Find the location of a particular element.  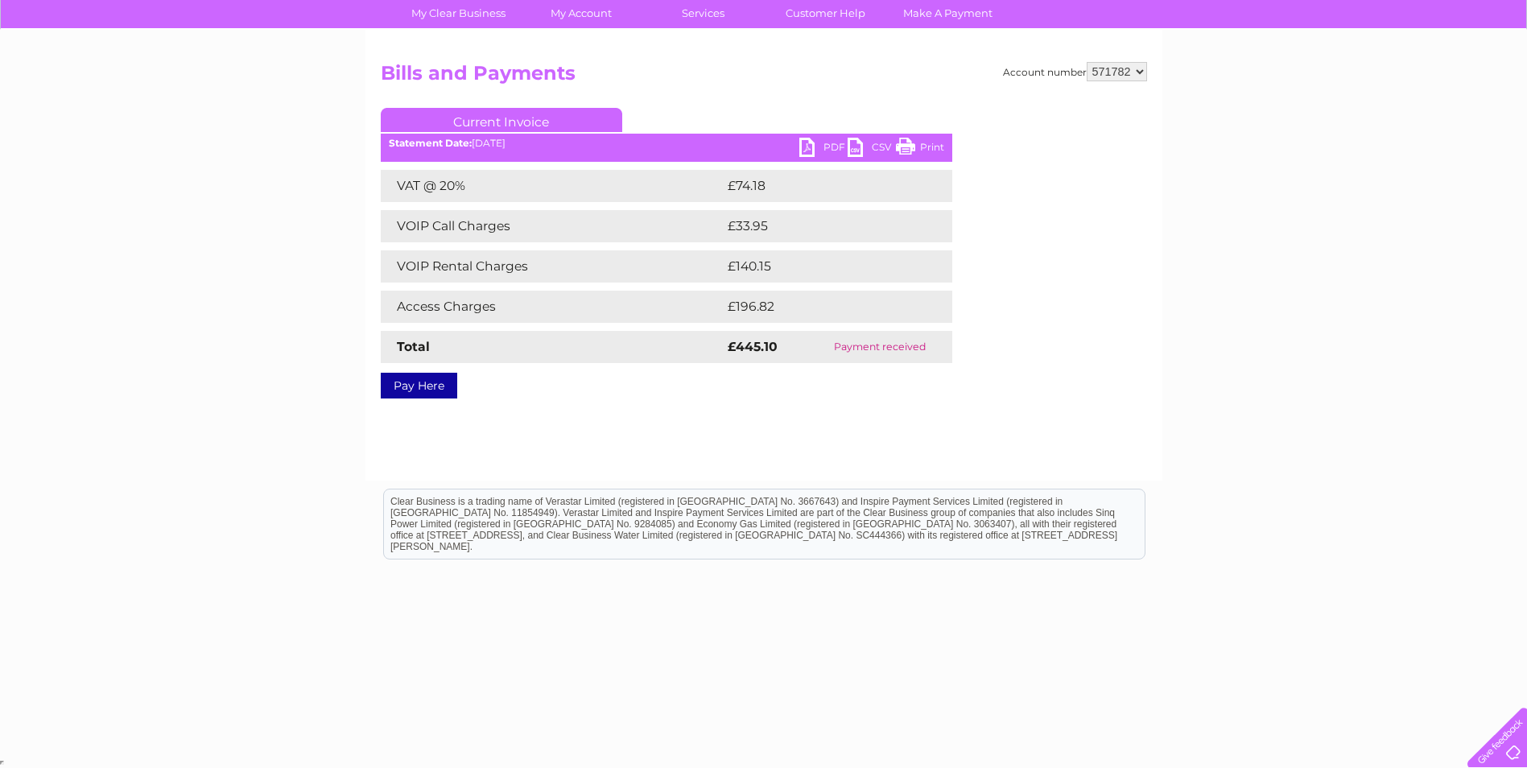

a: CSV is located at coordinates (872, 149).